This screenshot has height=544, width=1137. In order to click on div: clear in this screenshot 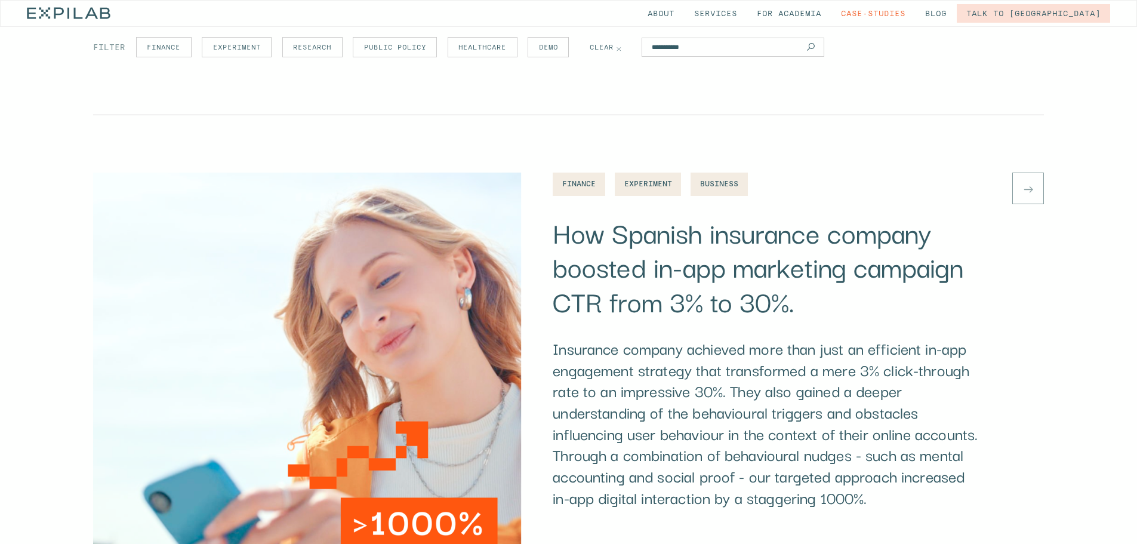, I will do `click(601, 47)`.